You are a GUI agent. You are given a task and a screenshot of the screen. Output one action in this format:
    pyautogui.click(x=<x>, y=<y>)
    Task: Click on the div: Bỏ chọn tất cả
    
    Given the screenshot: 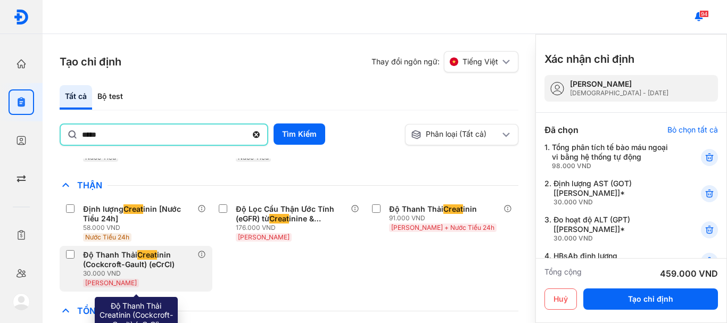 What is the action you would take?
    pyautogui.click(x=693, y=130)
    